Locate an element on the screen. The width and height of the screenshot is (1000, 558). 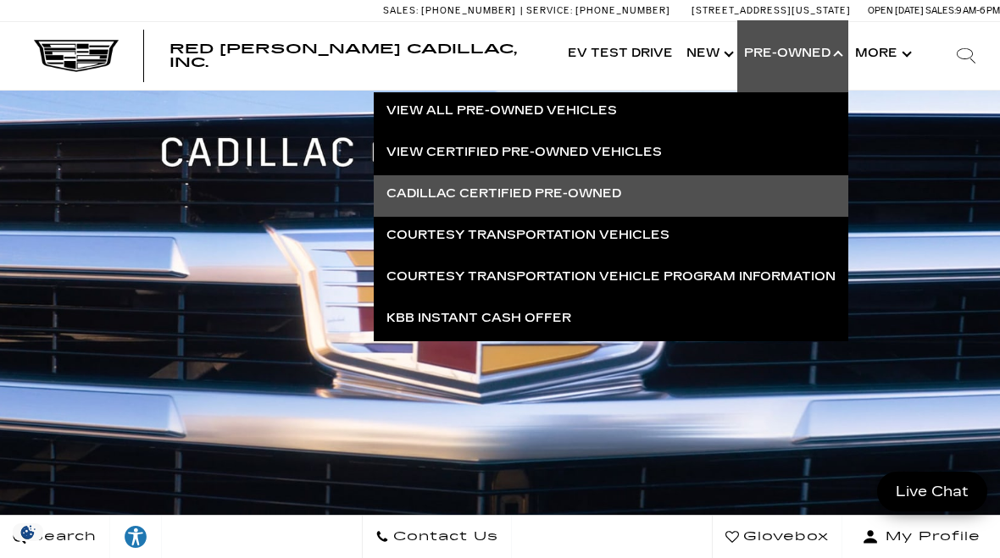
a: Contact Us is located at coordinates (436, 537).